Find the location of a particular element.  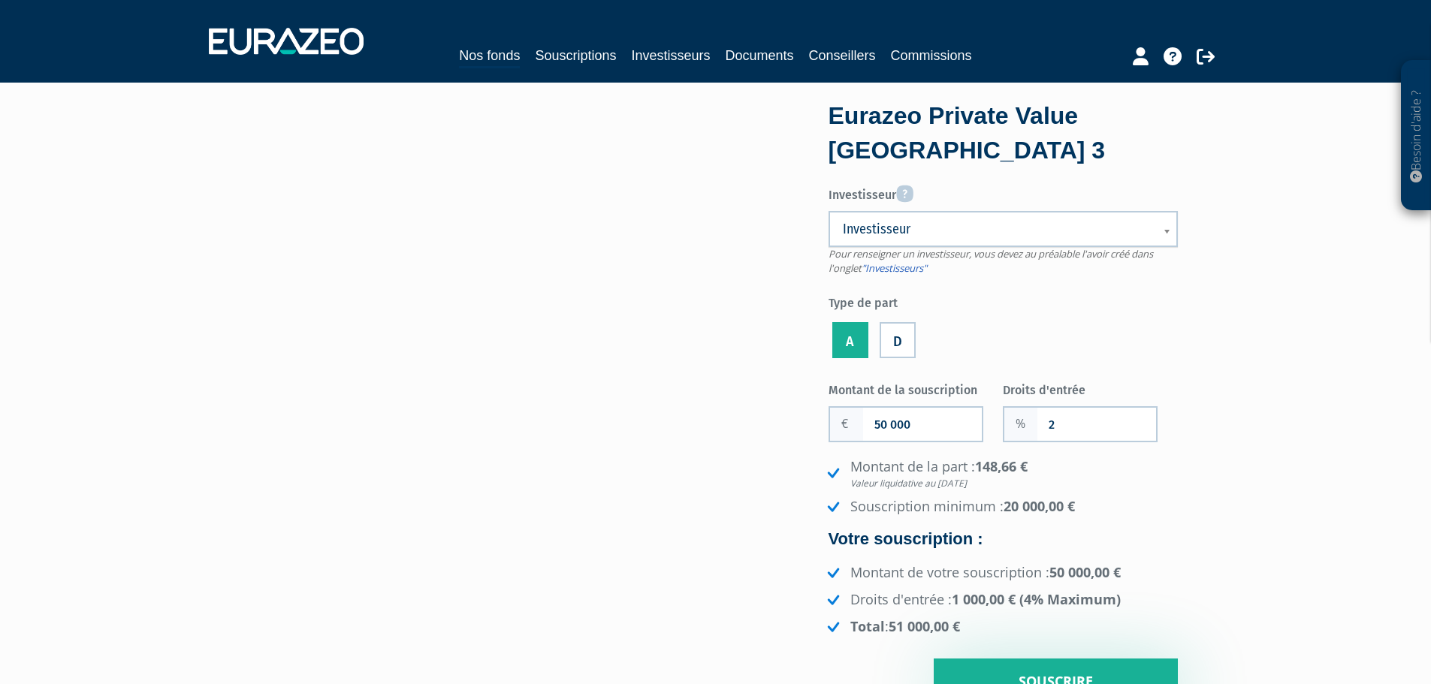

a: Investisseurs is located at coordinates (670, 56).